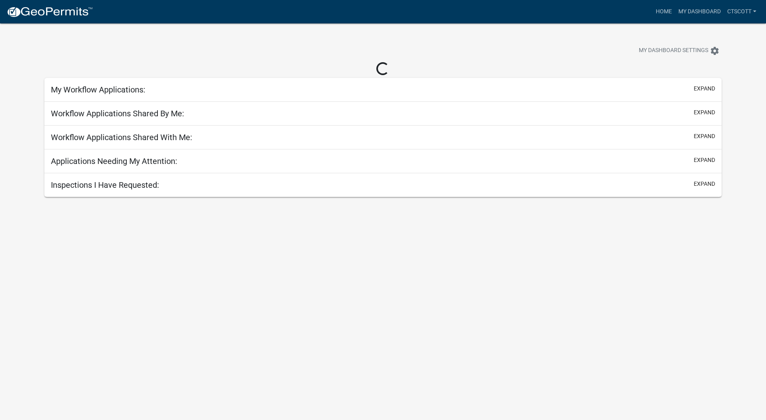  Describe the element at coordinates (679, 50) in the screenshot. I see `button: My Dashboard Settingssettings` at that location.